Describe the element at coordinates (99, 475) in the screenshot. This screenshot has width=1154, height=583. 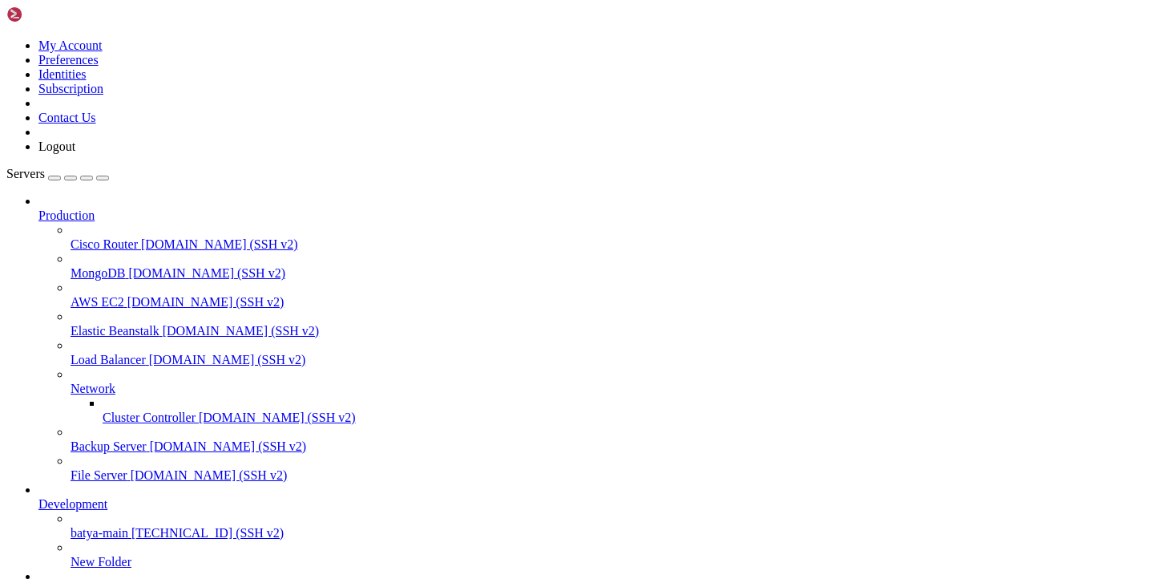
I see `span: File Server` at that location.